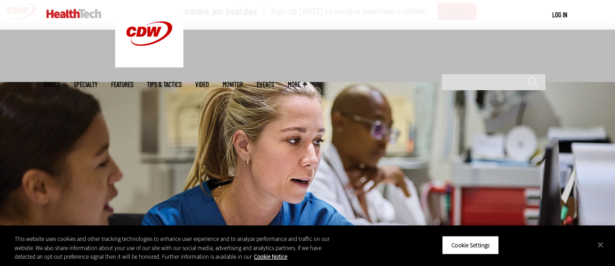  I want to click on a: Log in, so click(560, 15).